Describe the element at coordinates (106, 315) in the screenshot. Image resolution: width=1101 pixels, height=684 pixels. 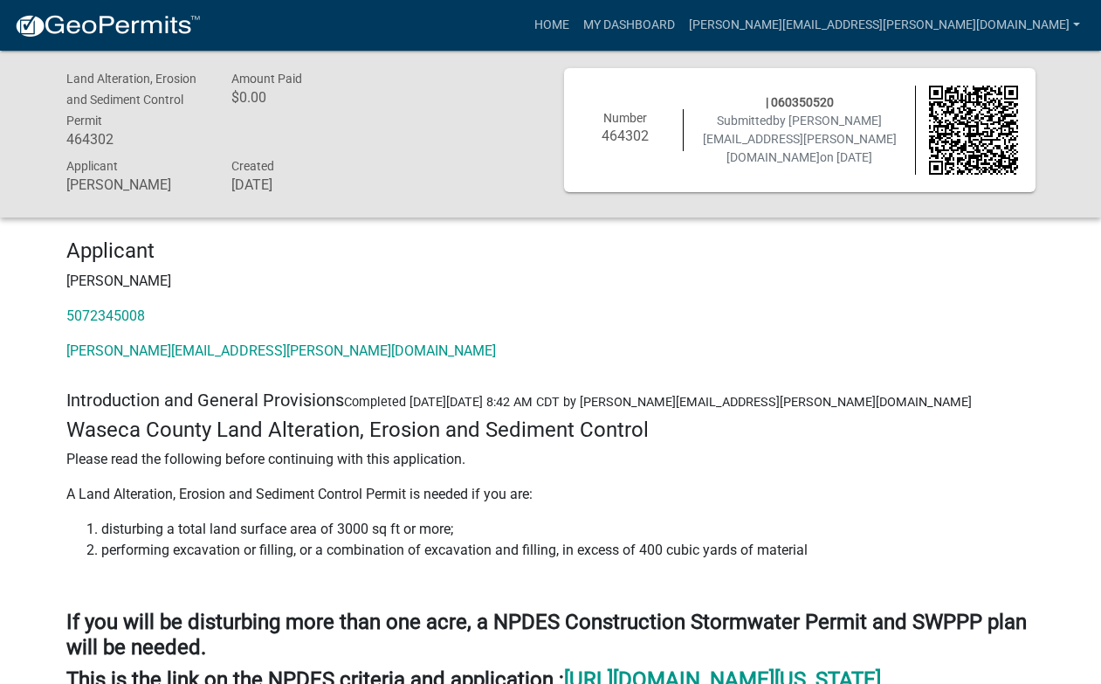
I see `a: 5072345008` at that location.